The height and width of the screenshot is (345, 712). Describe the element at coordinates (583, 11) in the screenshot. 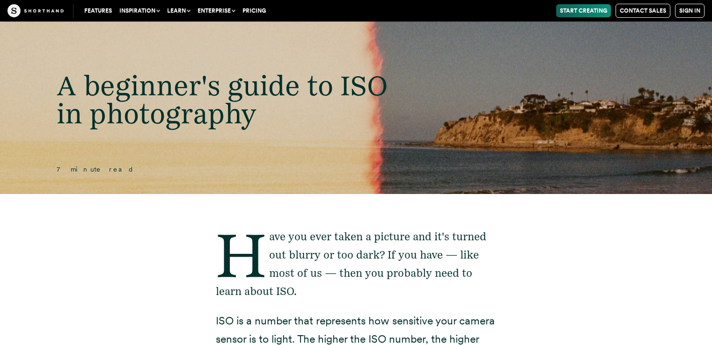

I see `a: Start Creating` at that location.